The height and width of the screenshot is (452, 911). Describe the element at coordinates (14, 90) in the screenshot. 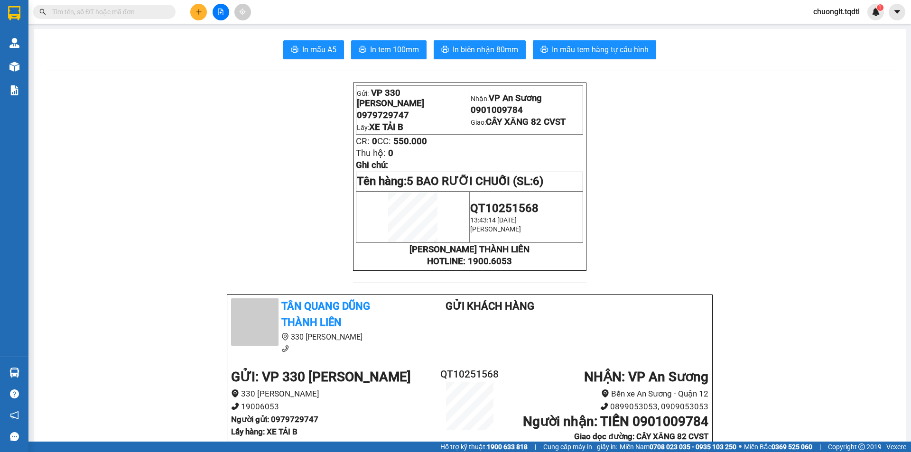

I see `img: solution-icon` at that location.